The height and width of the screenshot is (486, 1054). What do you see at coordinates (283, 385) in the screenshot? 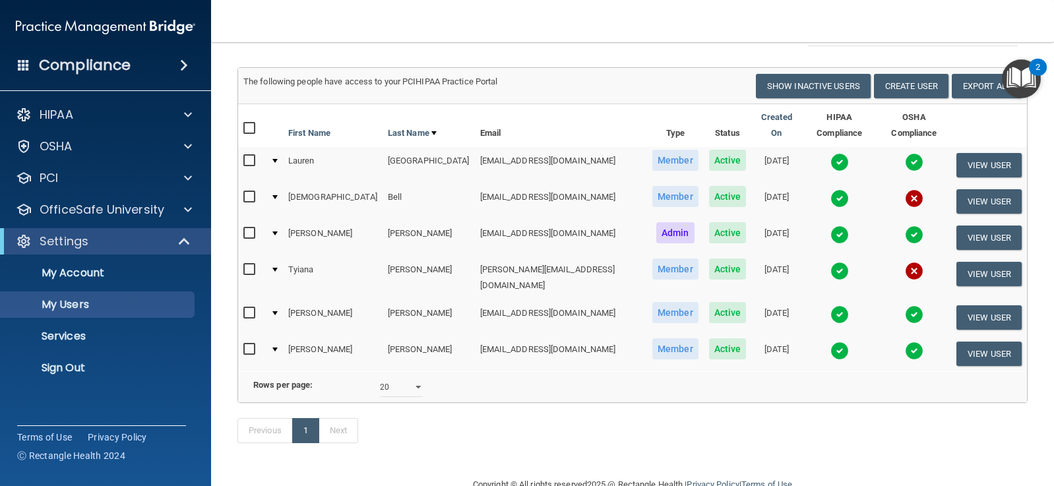
I see `b: Rows per page:` at bounding box center [283, 385].